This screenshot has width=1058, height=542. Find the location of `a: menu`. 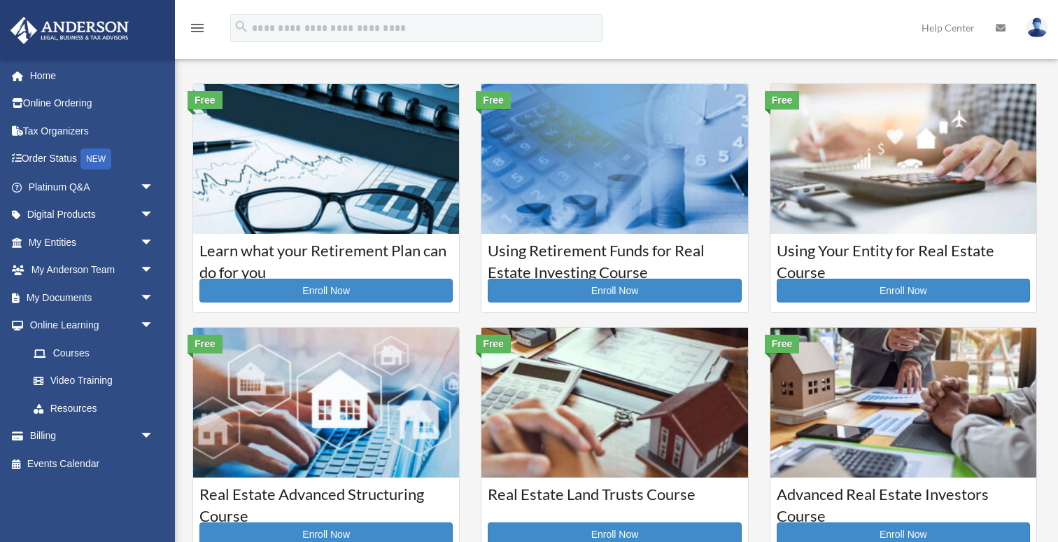

a: menu is located at coordinates (197, 30).